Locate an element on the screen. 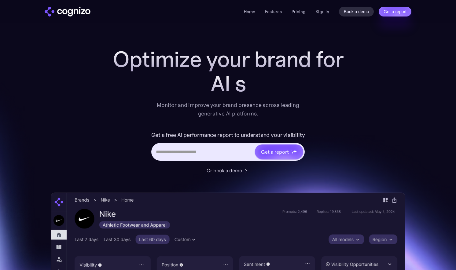 This screenshot has width=456, height=270. h1: Optimize your brand for is located at coordinates (228, 59).